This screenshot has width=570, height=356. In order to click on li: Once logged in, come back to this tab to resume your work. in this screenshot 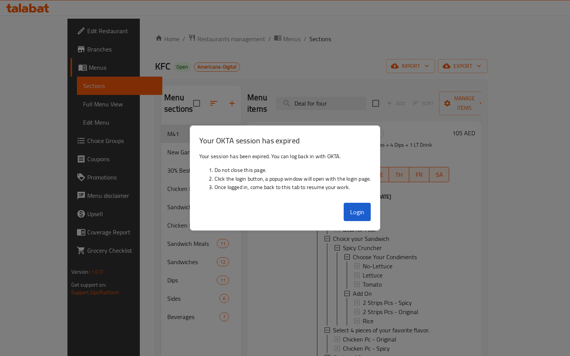, I will do `click(293, 187)`.